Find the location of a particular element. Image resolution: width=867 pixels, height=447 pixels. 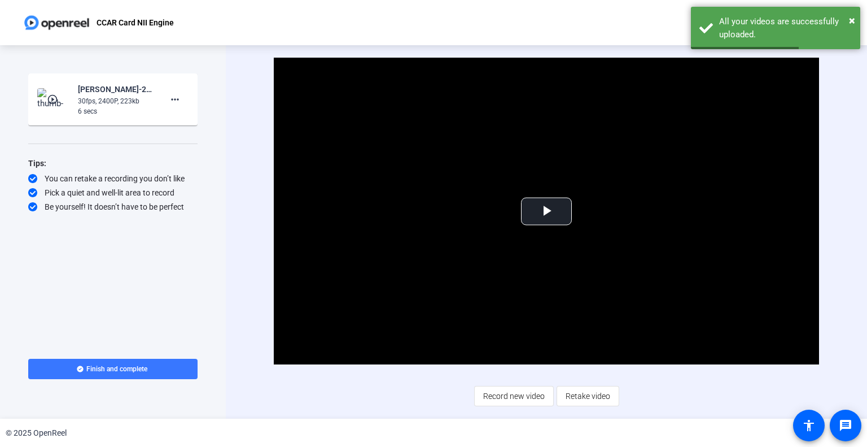

div: All your videos are successfully uploaded. is located at coordinates (786, 28).